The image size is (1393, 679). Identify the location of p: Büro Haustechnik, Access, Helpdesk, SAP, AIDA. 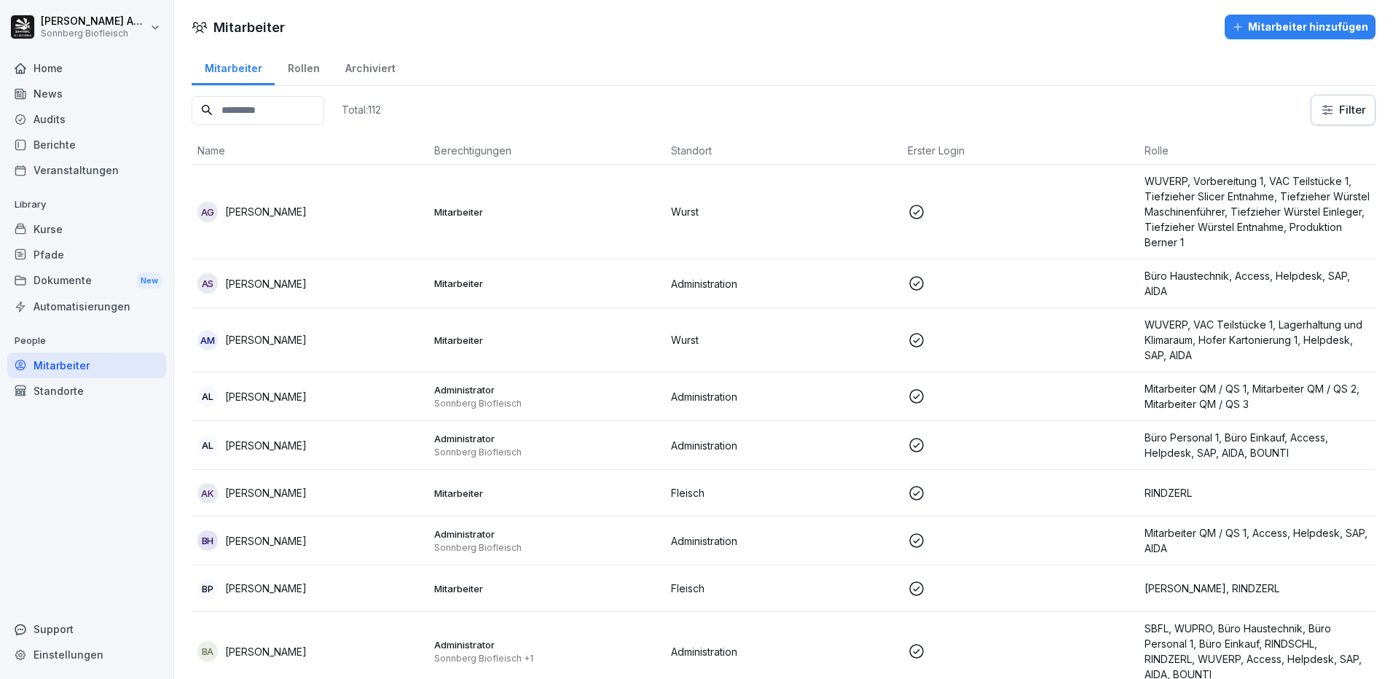
(1257, 283).